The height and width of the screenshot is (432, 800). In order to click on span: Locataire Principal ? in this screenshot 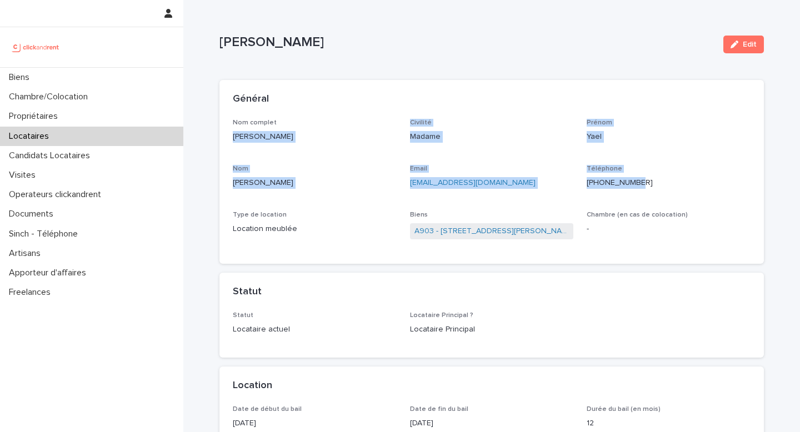, I will do `click(442, 316)`.